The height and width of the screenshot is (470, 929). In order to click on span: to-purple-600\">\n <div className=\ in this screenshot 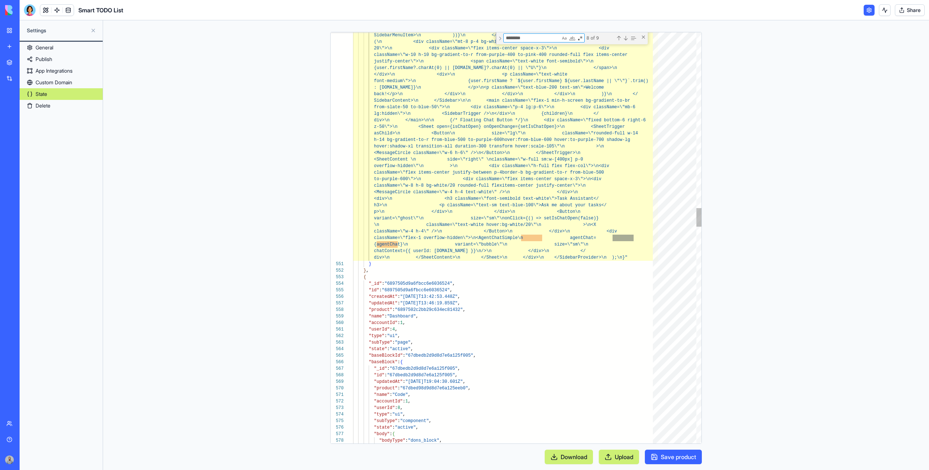, I will do `click(439, 179)`.